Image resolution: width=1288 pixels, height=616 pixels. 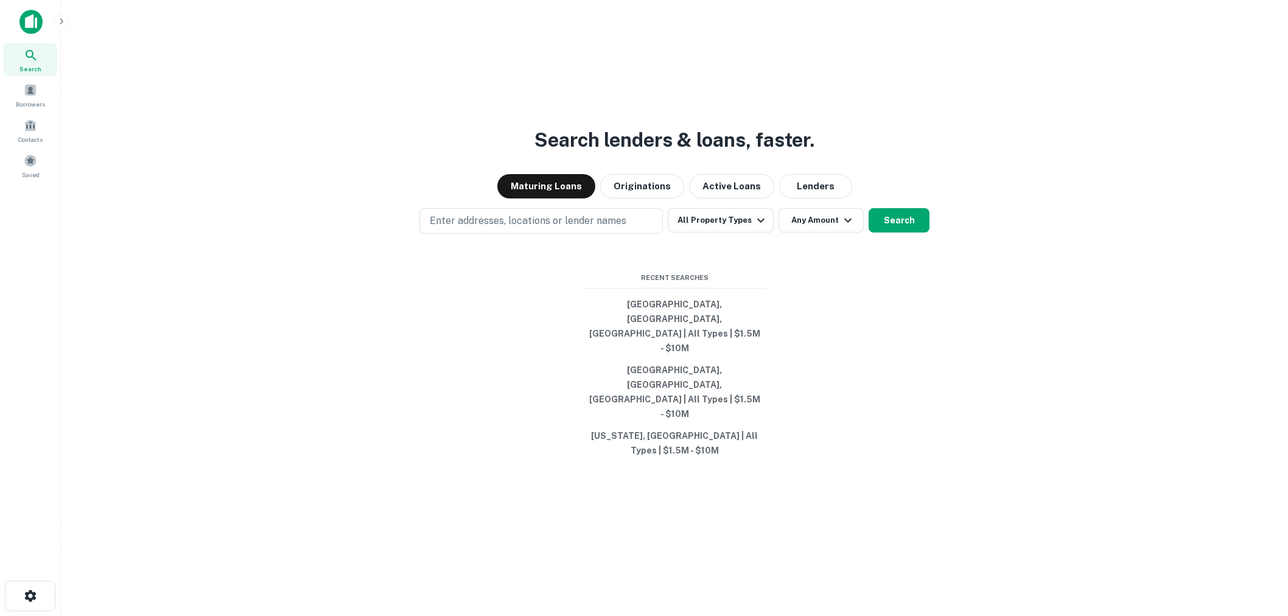 I want to click on span: Borrowers, so click(x=30, y=104).